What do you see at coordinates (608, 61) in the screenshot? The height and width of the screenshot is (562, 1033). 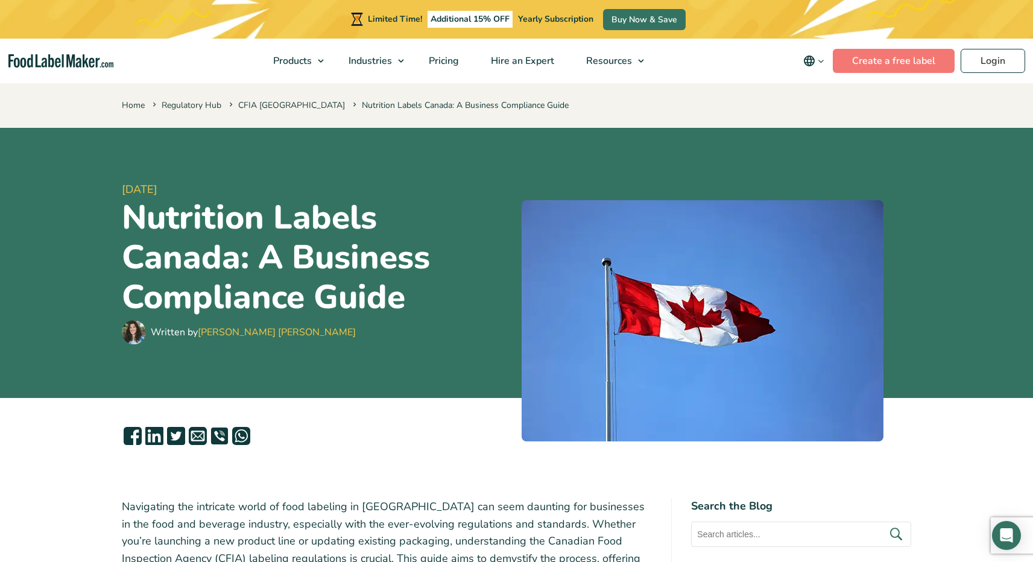 I see `span: Resources` at bounding box center [608, 61].